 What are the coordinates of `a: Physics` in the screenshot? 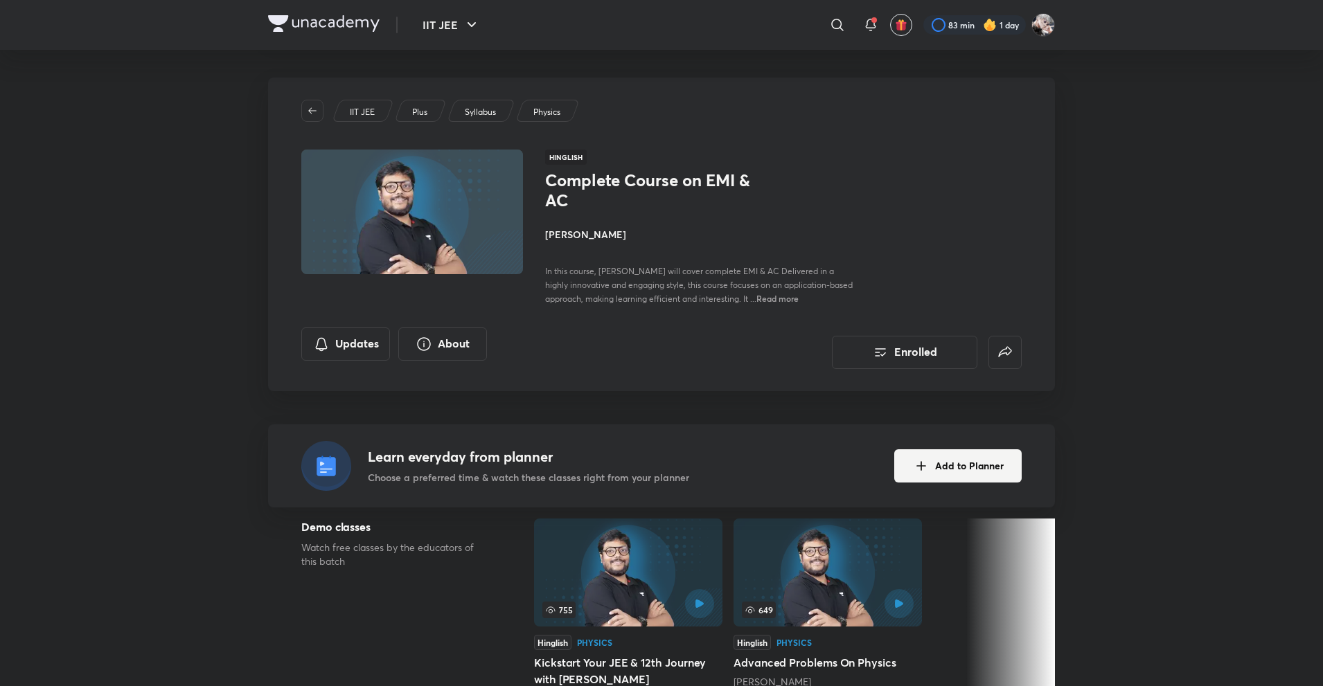 It's located at (547, 112).